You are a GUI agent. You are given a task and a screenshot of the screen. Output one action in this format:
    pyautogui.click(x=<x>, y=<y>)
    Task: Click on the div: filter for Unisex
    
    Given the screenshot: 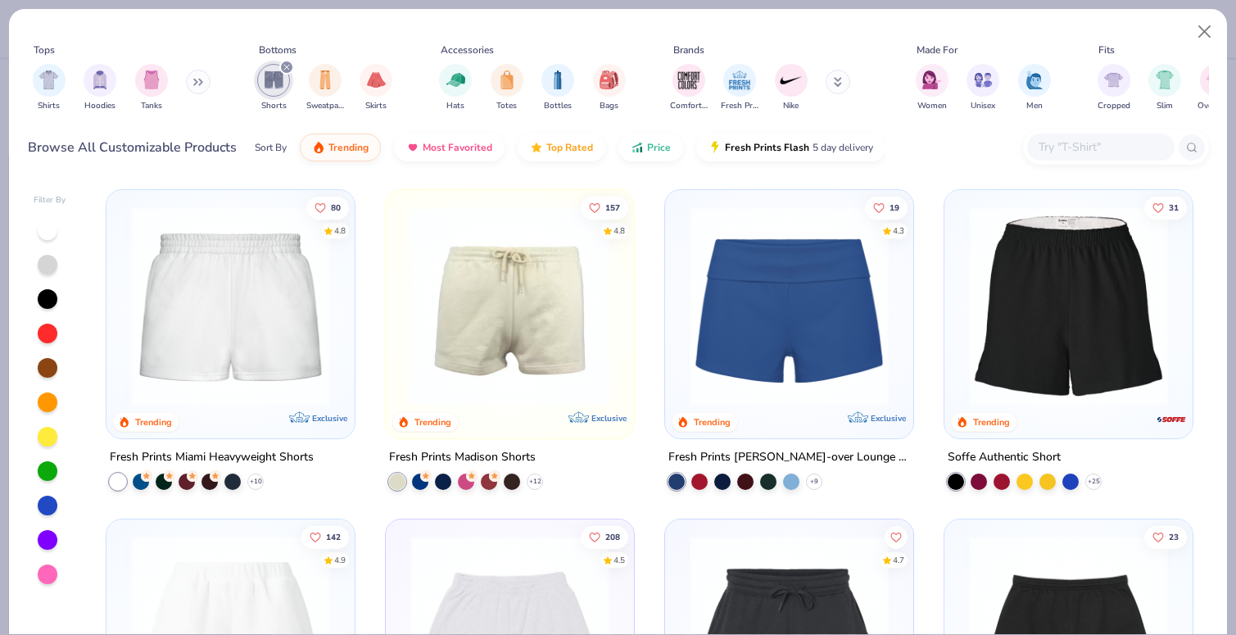 What is the action you would take?
    pyautogui.click(x=983, y=88)
    